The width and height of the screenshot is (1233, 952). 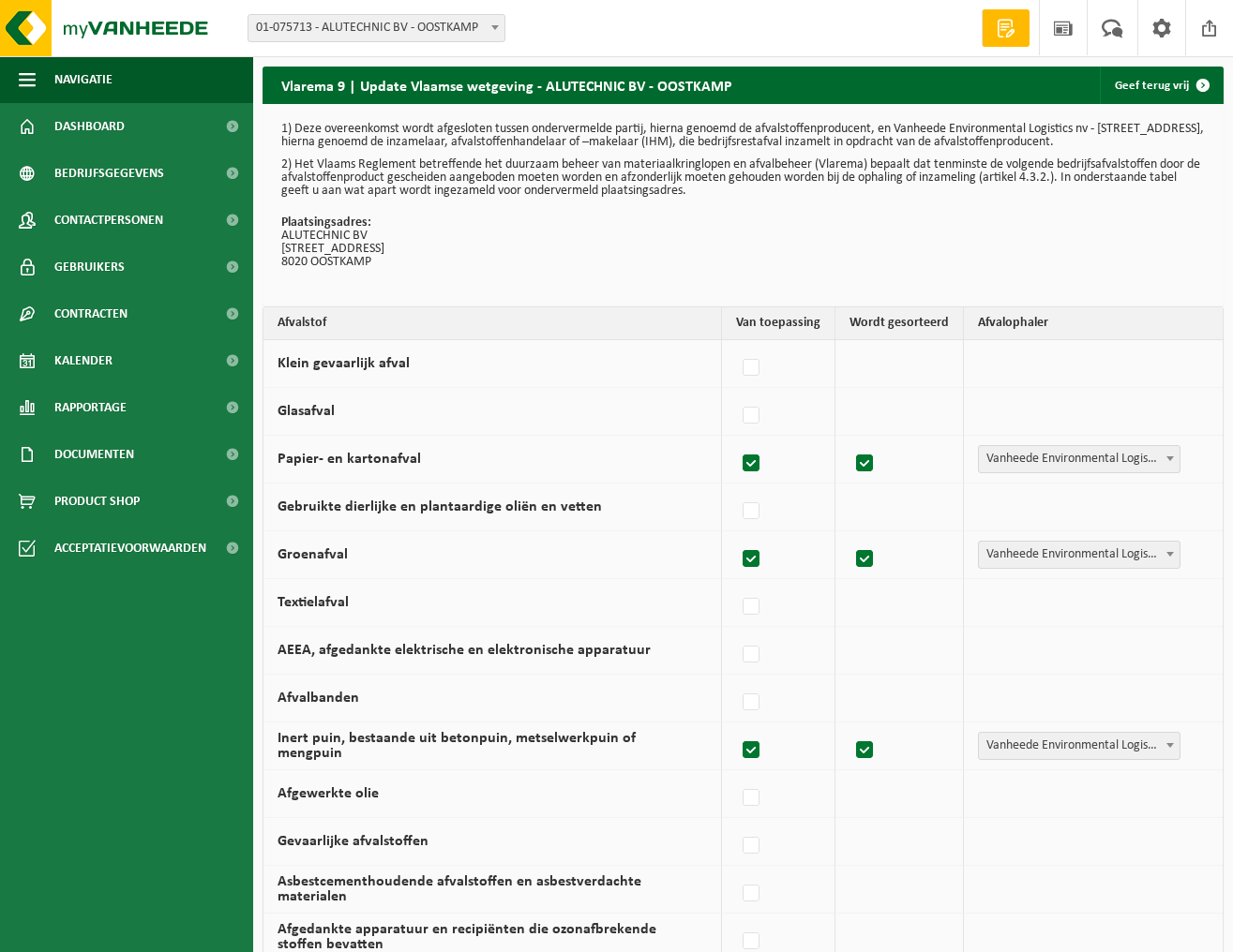 What do you see at coordinates (742, 178) in the screenshot?
I see `p: 2) Het Vlaams Reglement betreffende het duurzaam beheer van materiaalkringlopen en afvalbeheer (V...` at bounding box center [742, 178].